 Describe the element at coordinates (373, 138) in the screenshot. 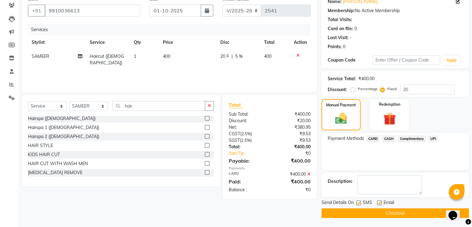

I see `span: CARD` at that location.